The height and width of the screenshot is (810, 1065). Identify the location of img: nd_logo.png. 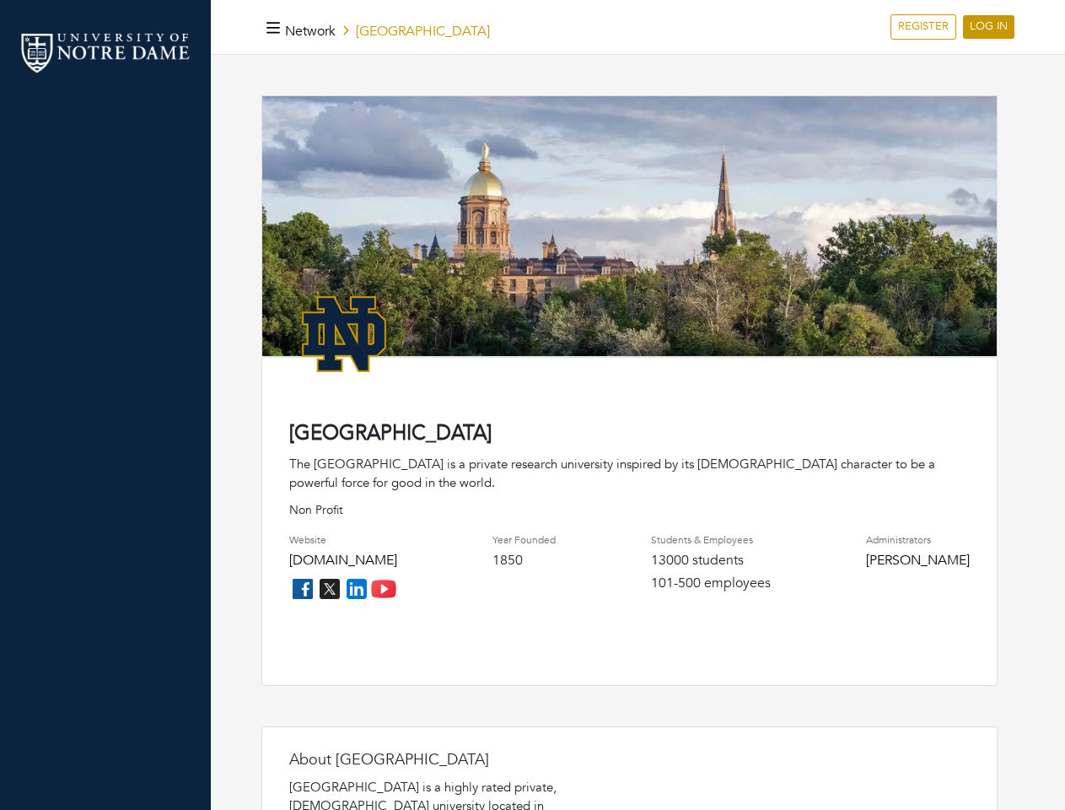
(105, 52).